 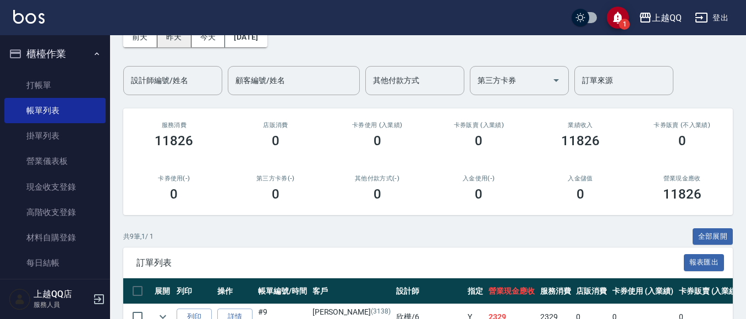 I want to click on h2: 第三方卡券(-), so click(x=276, y=178).